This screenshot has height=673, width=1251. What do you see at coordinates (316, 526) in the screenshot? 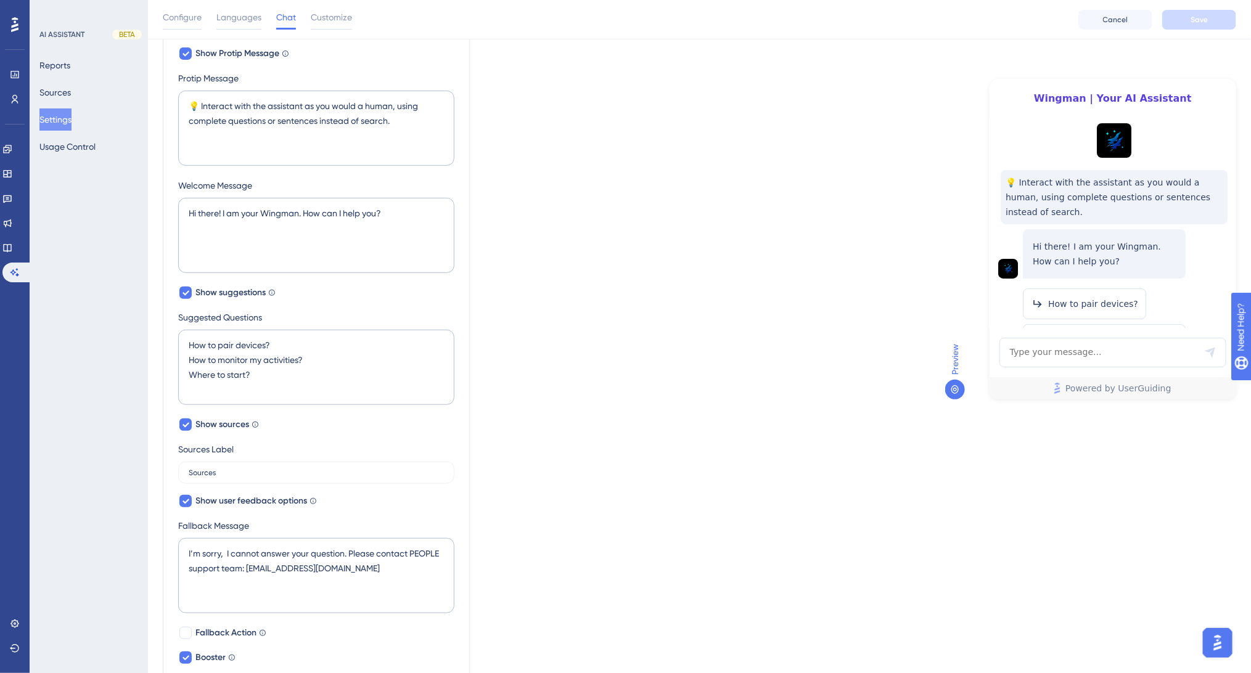
I see `label: Fallback Message` at bounding box center [316, 526].